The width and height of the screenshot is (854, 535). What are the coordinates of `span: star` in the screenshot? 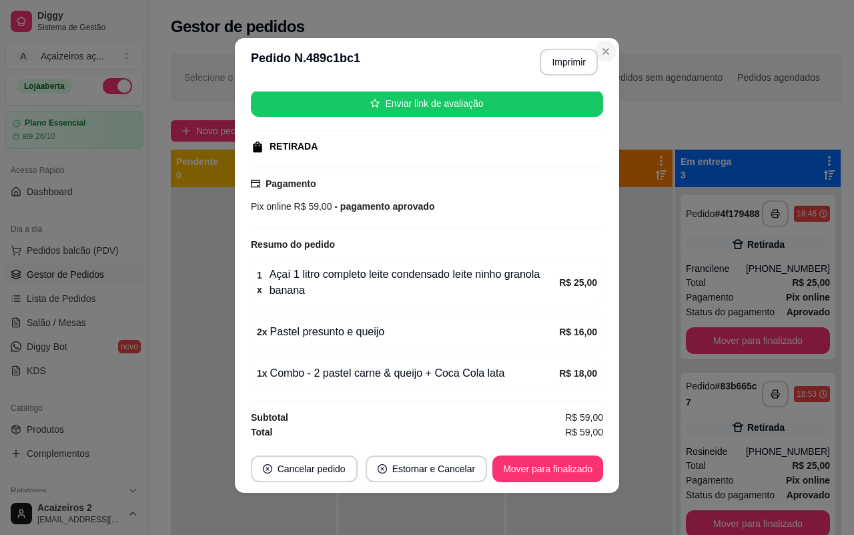 It's located at (375, 103).